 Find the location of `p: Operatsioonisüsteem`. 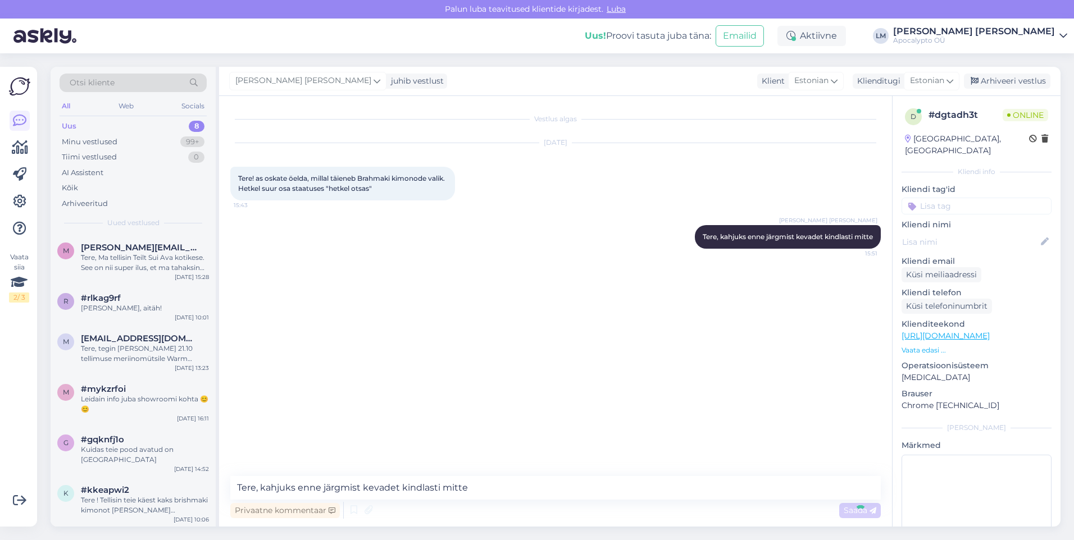

p: Operatsioonisüsteem is located at coordinates (976, 366).